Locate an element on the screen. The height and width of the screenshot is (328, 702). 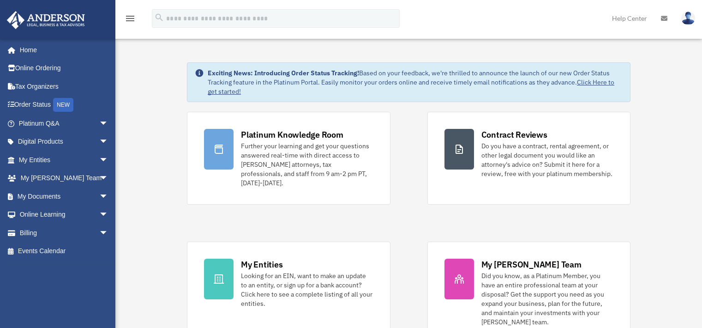
a: Order StatusNEW is located at coordinates (64, 105).